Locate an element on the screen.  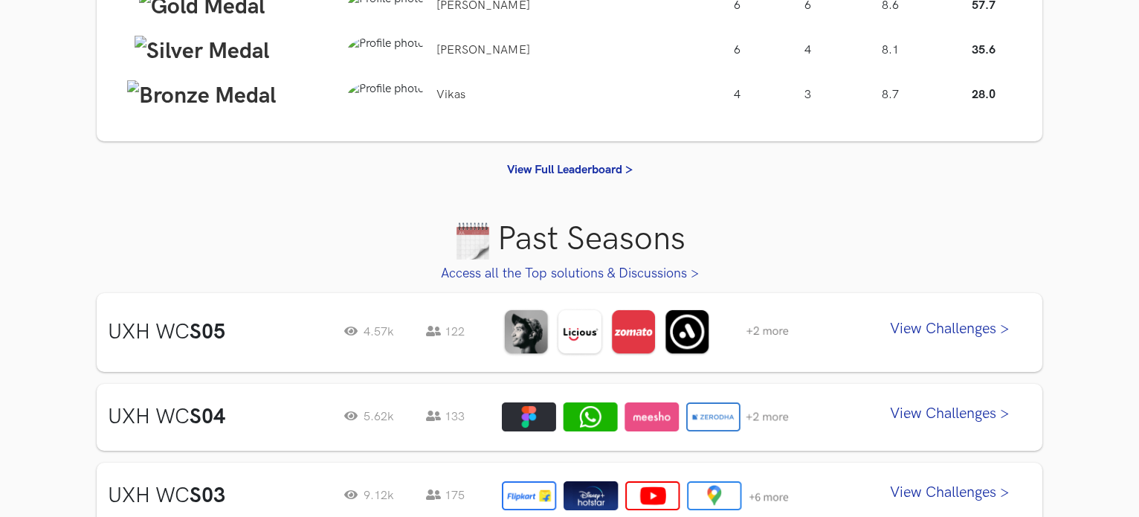
span: 122 is located at coordinates (445, 332).